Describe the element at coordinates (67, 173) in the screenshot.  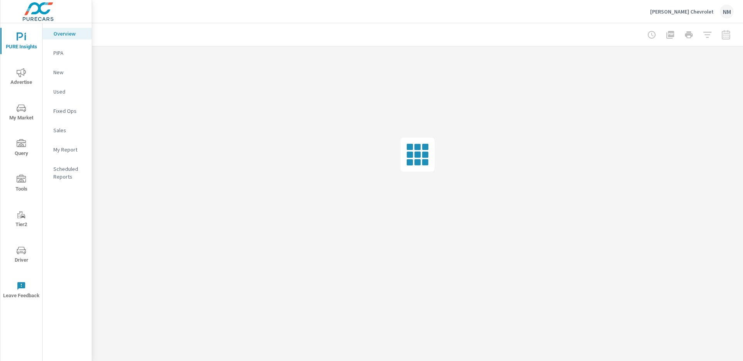
I see `div: Scheduled Reports` at that location.